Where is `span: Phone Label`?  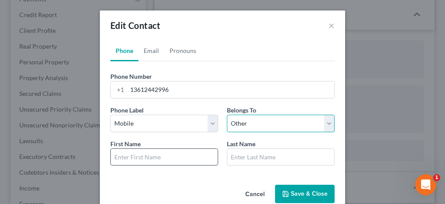
span: Phone Label is located at coordinates (127, 110).